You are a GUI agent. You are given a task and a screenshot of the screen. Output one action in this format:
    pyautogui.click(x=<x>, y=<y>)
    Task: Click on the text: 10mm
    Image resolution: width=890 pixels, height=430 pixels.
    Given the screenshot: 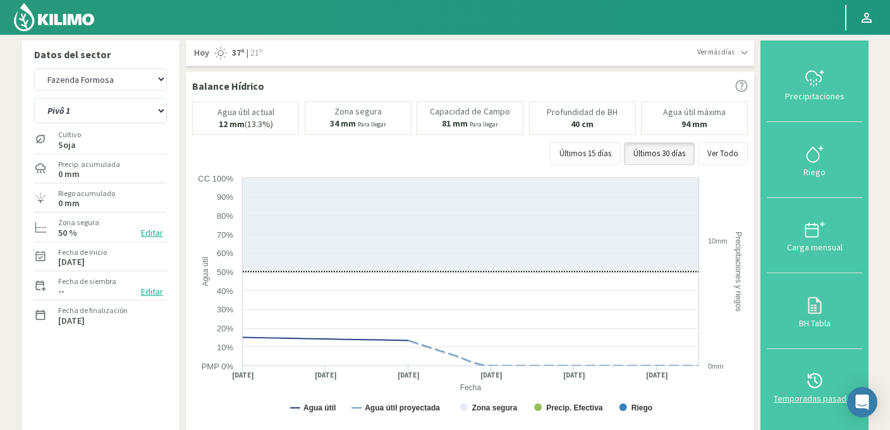 What is the action you would take?
    pyautogui.click(x=718, y=241)
    